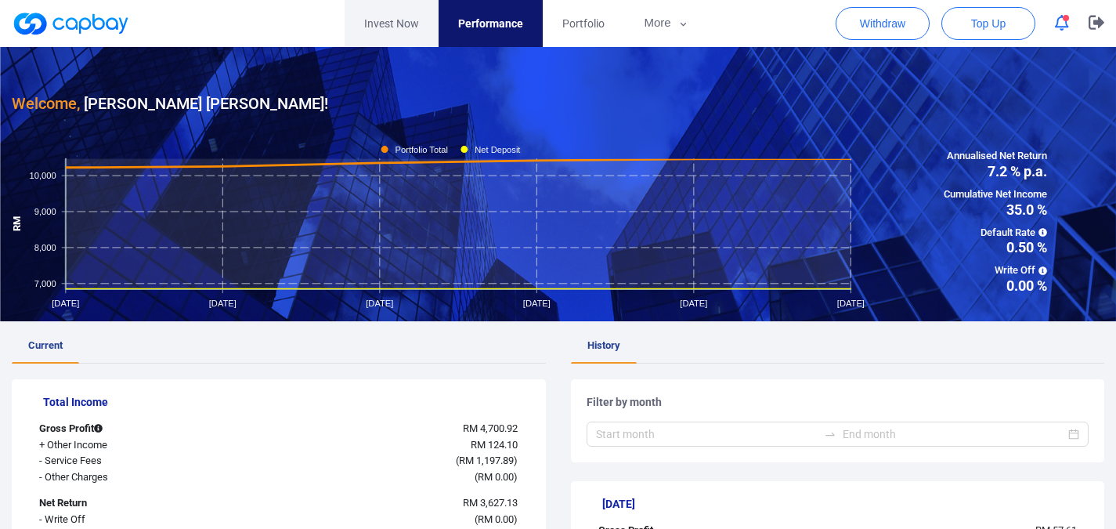  I want to click on button: Withdraw, so click(883, 23).